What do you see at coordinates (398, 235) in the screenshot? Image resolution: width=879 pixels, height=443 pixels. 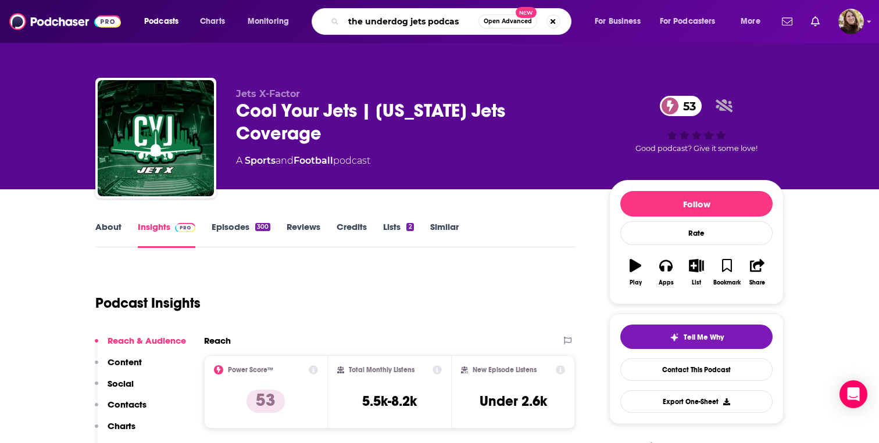 I see `a: Lists2` at bounding box center [398, 235].